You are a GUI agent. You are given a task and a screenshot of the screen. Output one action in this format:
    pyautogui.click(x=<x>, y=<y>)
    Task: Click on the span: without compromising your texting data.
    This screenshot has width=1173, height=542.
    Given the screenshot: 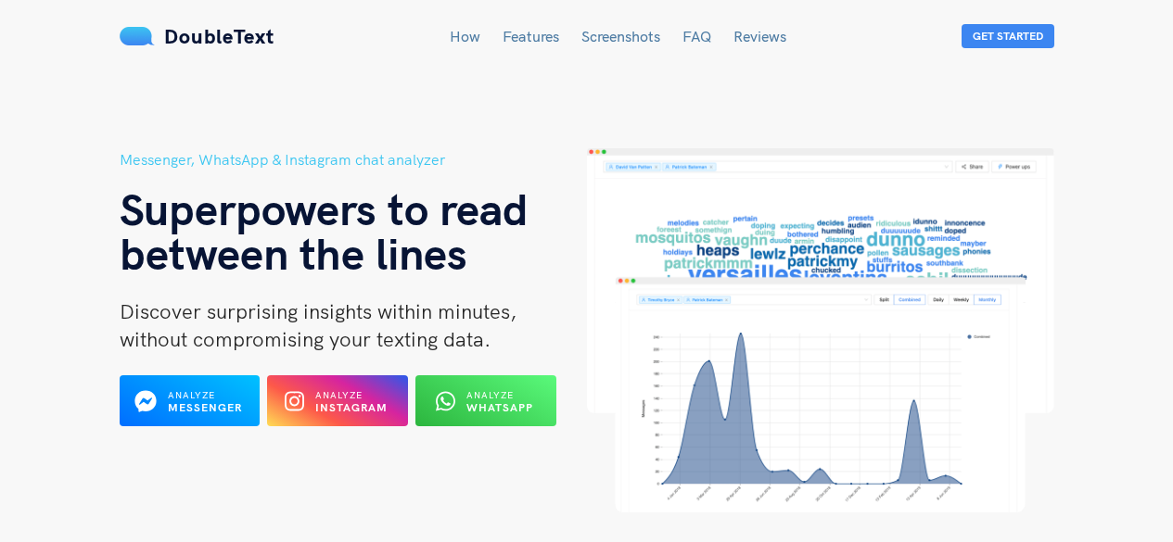 What is the action you would take?
    pyautogui.click(x=305, y=339)
    